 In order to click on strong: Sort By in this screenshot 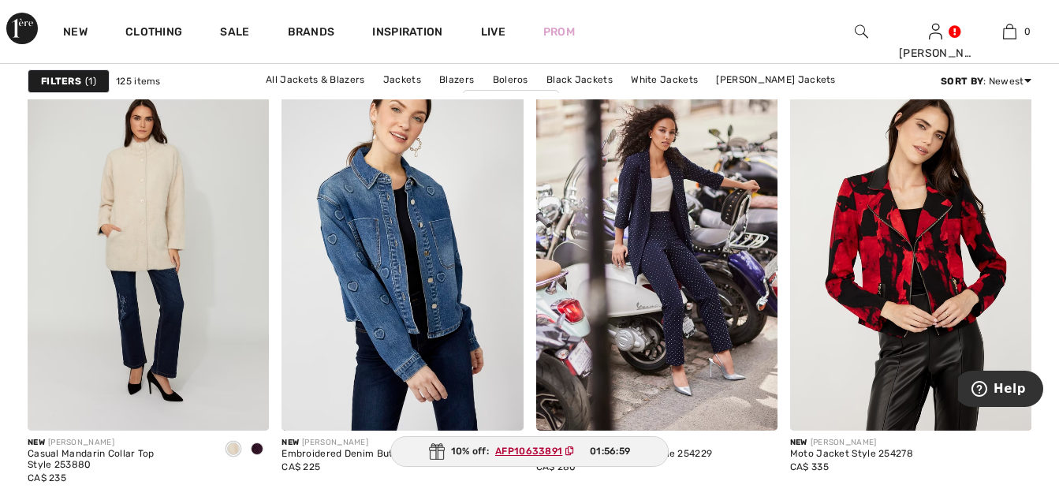, I will do `click(962, 81)`.